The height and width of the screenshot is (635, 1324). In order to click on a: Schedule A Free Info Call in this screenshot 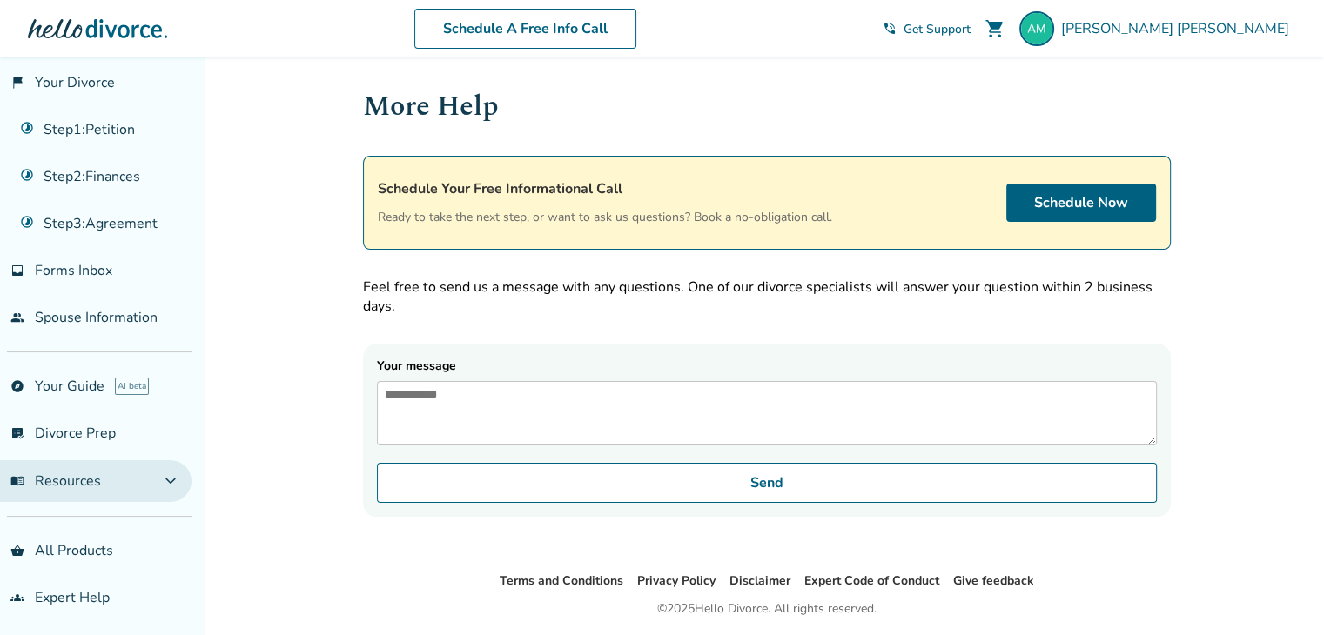, I will do `click(525, 29)`.